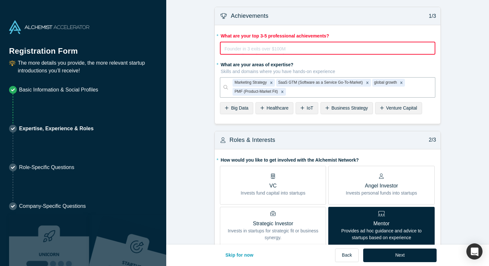 Image resolution: width=489 pixels, height=266 pixels. What do you see at coordinates (250, 16) in the screenshot?
I see `h3: Achievements` at bounding box center [250, 16].